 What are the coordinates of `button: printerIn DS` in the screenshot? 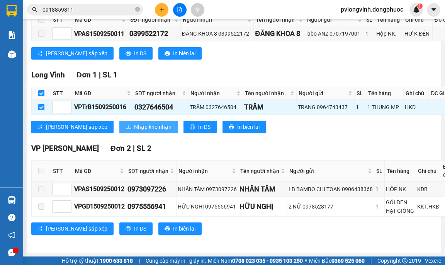 It's located at (136, 228).